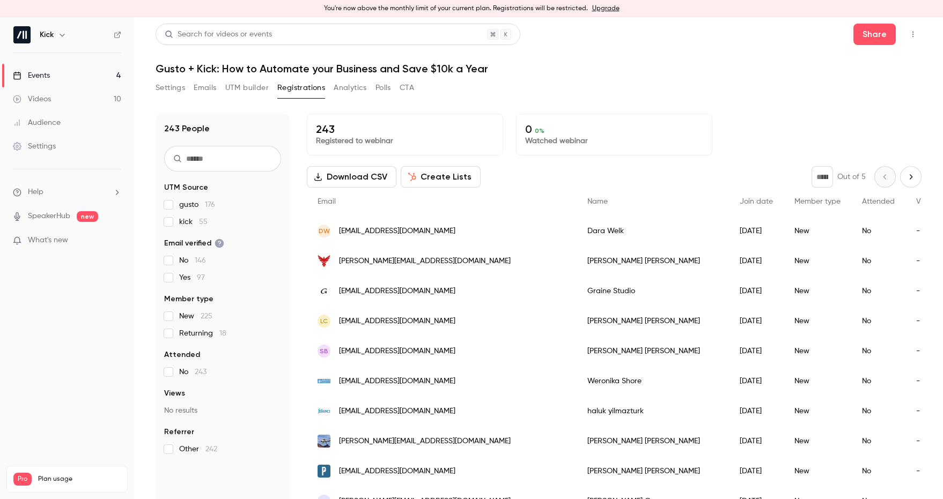  What do you see at coordinates (874, 34) in the screenshot?
I see `button: Share` at bounding box center [874, 34].